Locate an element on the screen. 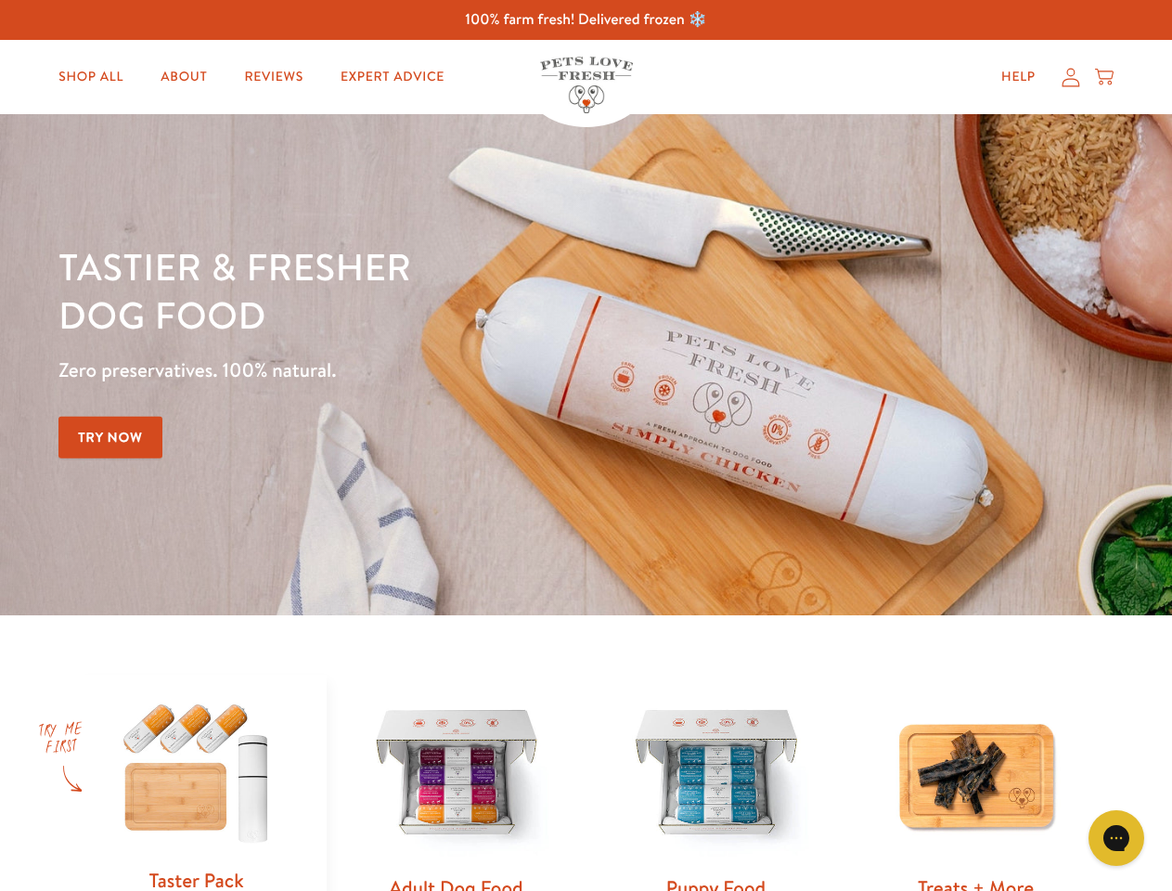  p: Zero preservatives. 100% natural. is located at coordinates (410, 370).